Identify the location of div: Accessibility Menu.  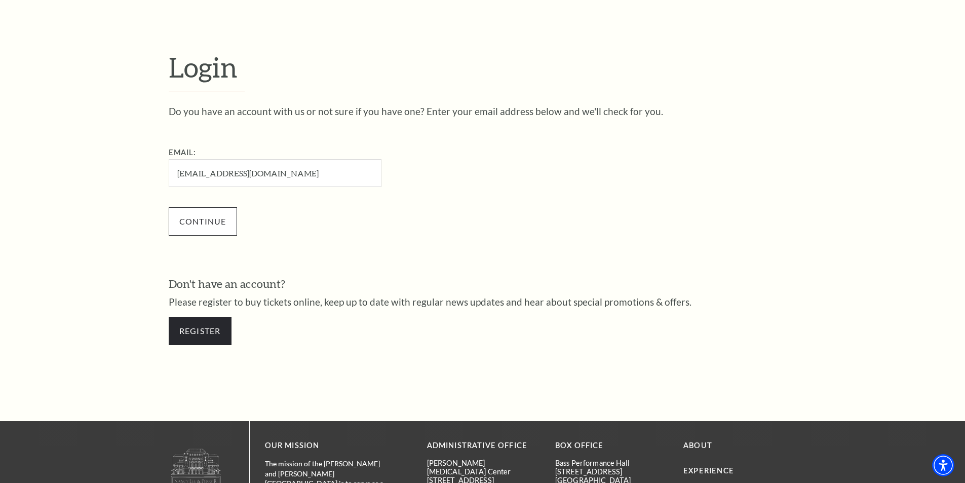
(943, 465).